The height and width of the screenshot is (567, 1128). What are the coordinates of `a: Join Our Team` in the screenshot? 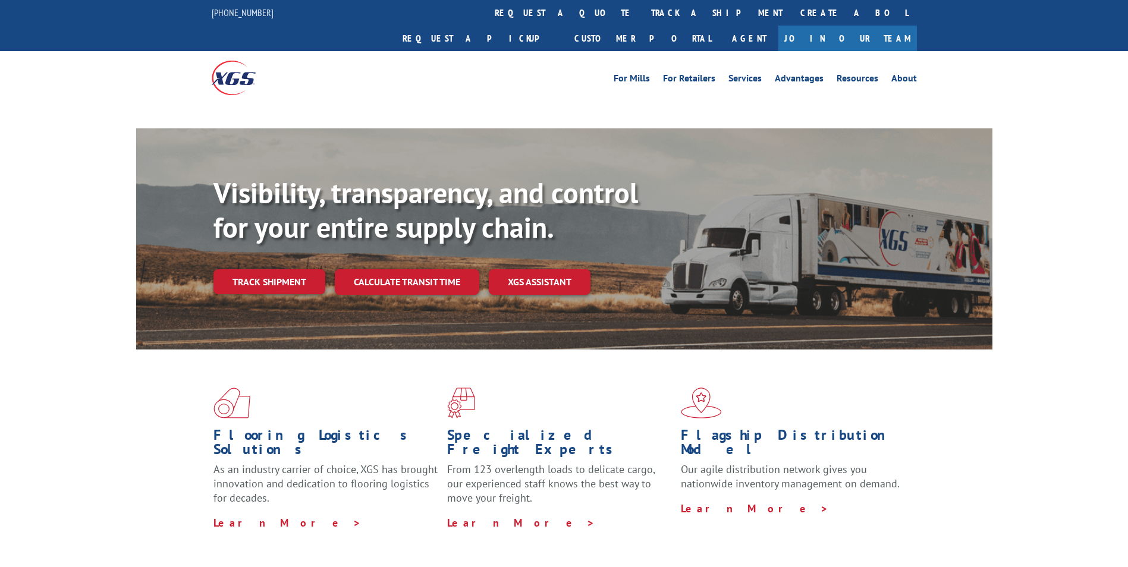 It's located at (848, 38).